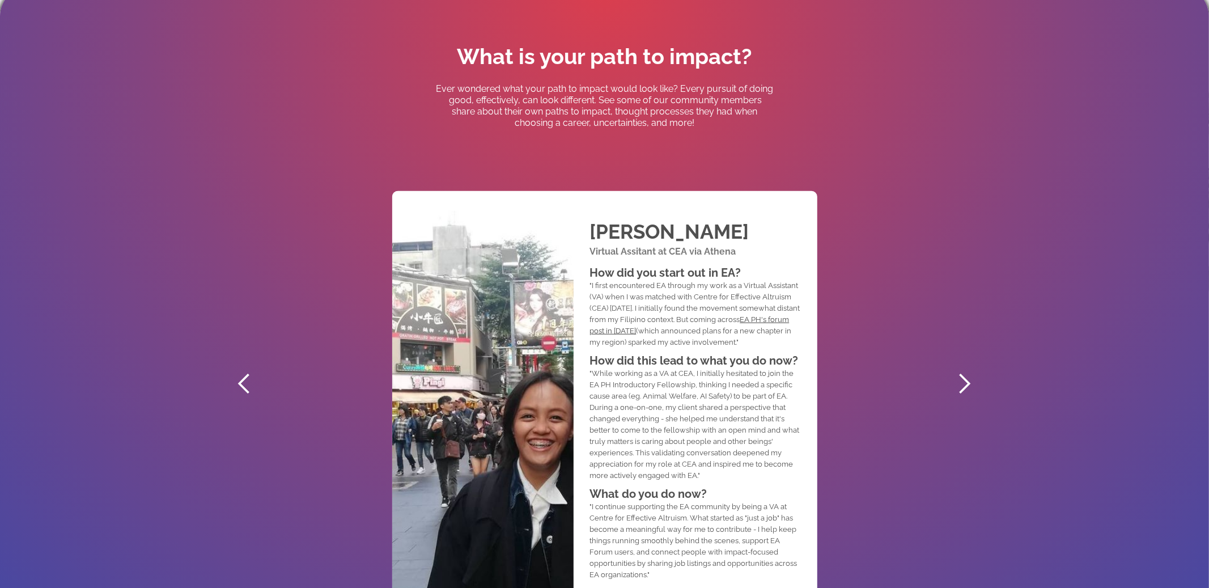 The image size is (1209, 588). I want to click on h1: What do you do now?, so click(694, 494).